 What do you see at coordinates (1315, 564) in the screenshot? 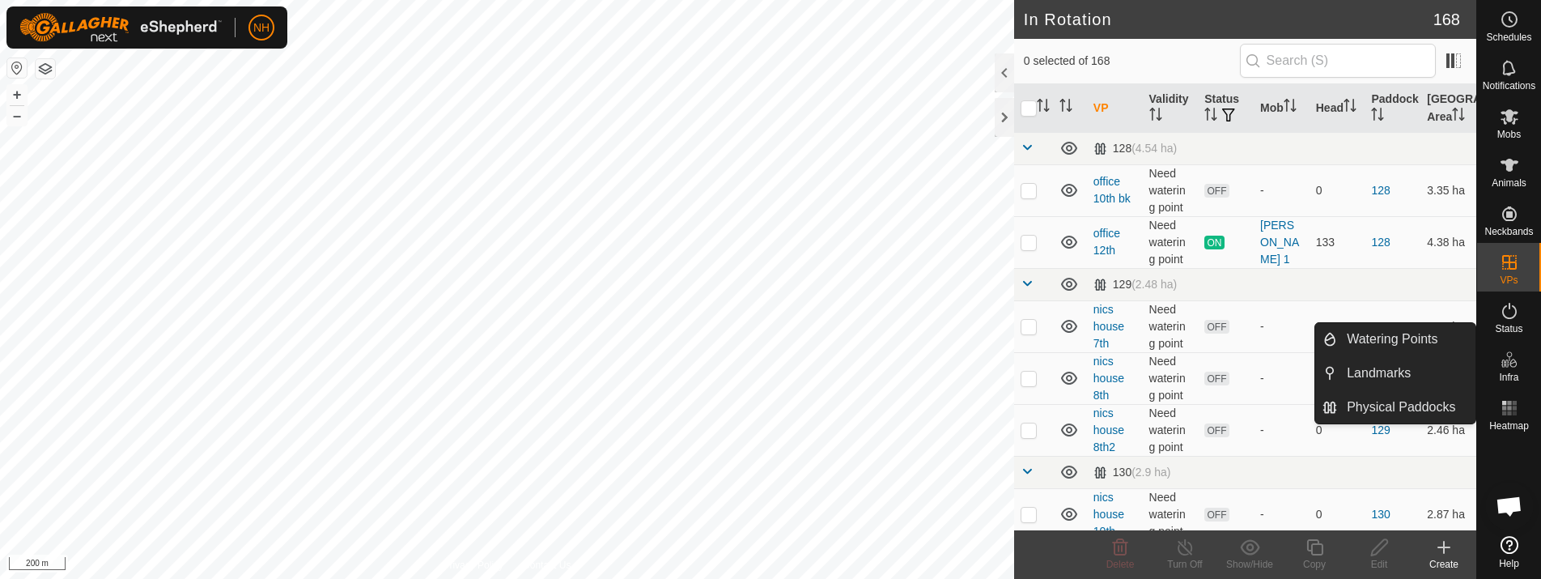
I see `div: Copy` at bounding box center [1315, 564].